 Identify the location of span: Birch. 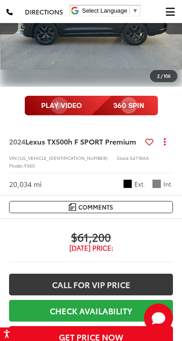
(156, 184).